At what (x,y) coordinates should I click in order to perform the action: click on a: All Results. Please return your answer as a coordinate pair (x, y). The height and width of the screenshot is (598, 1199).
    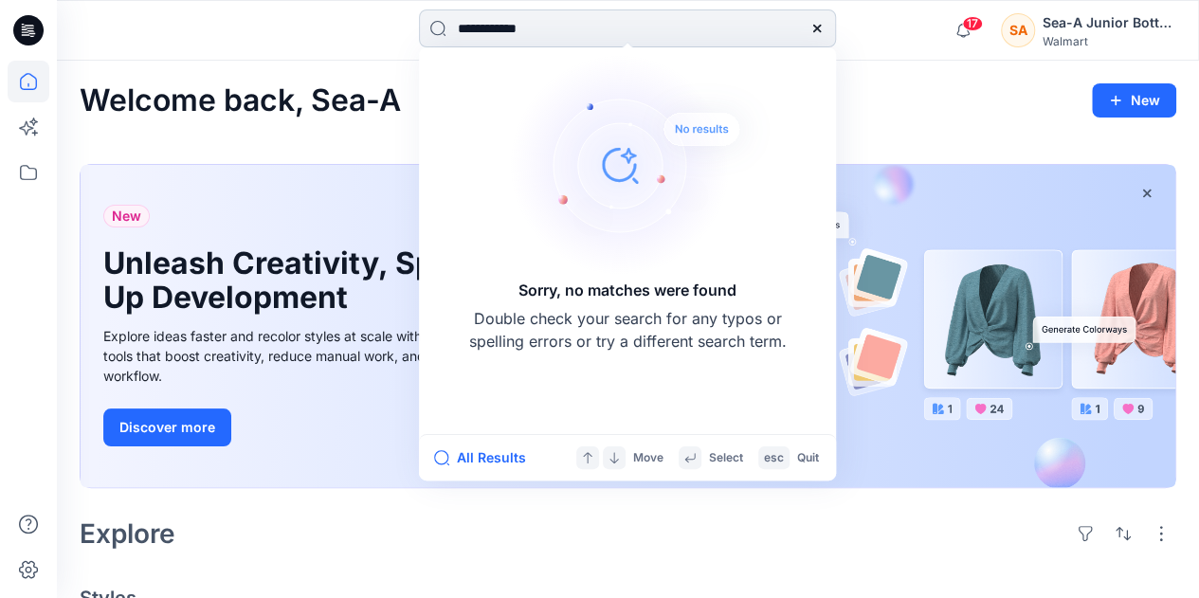
    Looking at the image, I should click on (486, 458).